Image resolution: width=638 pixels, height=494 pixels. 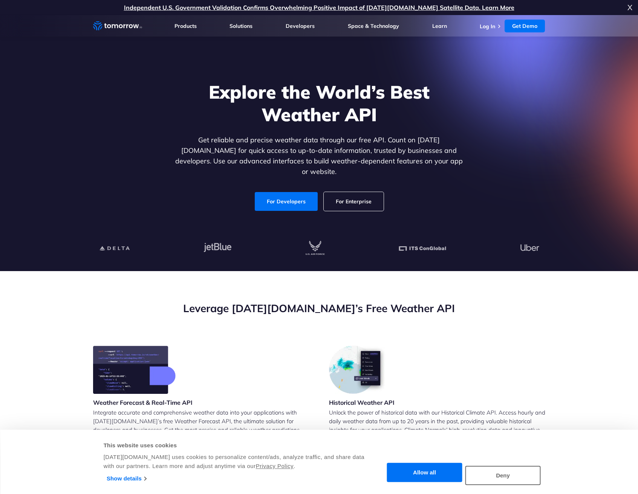 What do you see at coordinates (353, 202) in the screenshot?
I see `a: For Enterprise` at bounding box center [353, 202].